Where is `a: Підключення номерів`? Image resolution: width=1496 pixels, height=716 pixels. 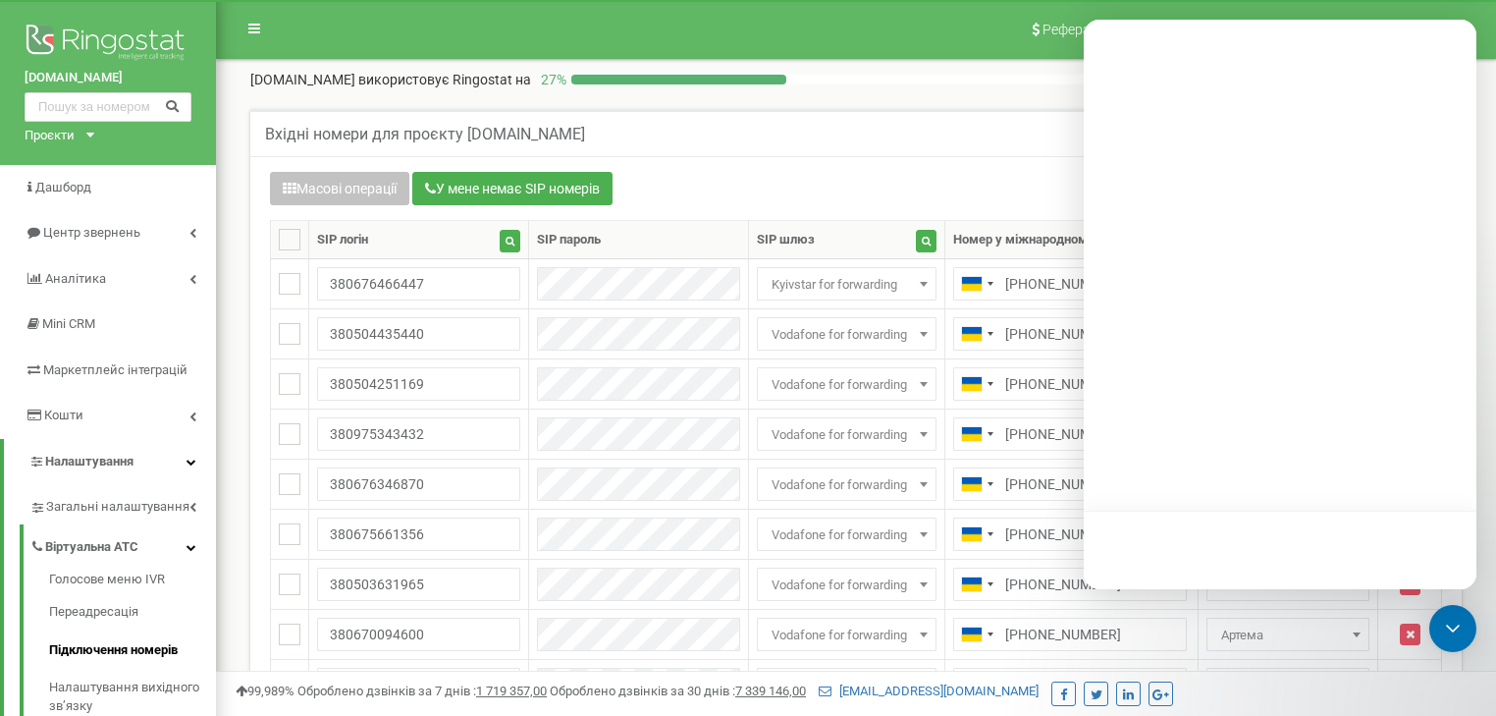 a: Підключення номерів is located at coordinates (133, 650).